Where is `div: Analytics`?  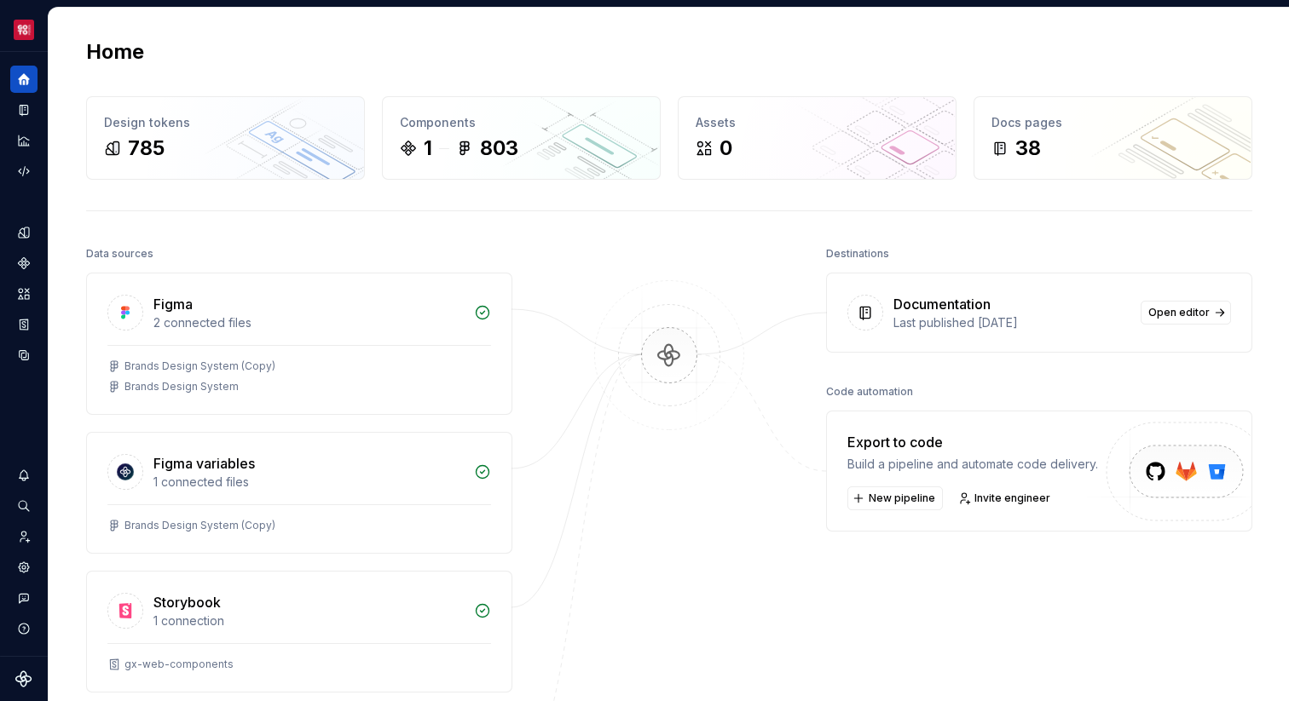
div: Analytics is located at coordinates (24, 141).